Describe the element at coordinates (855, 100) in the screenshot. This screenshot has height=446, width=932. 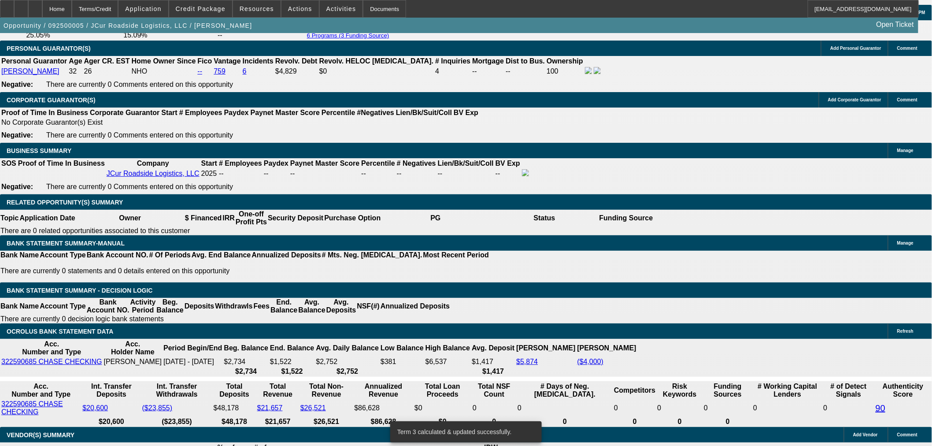
I see `span: Add Corporate Guarantor` at that location.